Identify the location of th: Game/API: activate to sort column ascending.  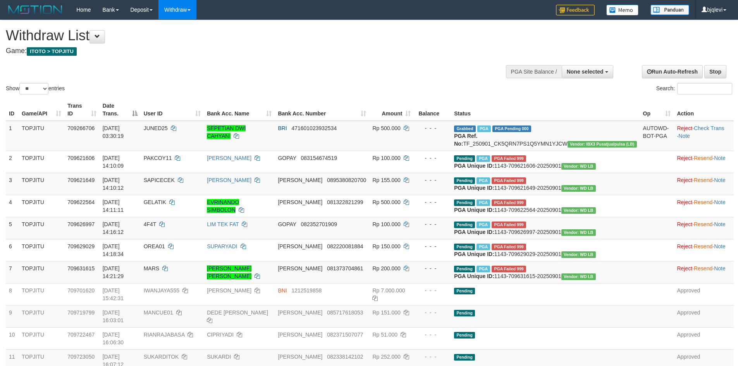
(41, 110).